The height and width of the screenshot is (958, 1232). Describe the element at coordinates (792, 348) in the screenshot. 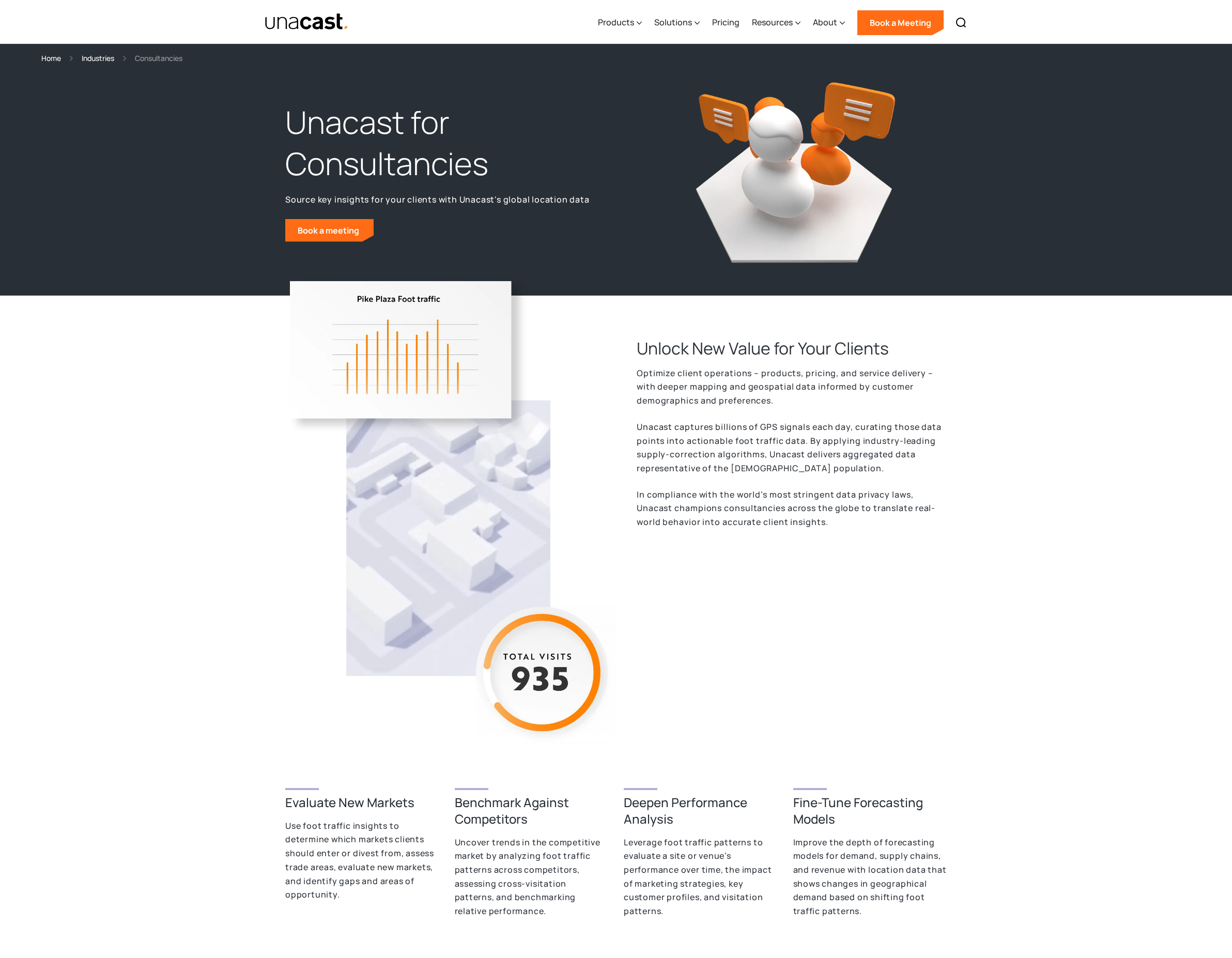

I see `h2: Unlock New Value for Your Clients` at that location.